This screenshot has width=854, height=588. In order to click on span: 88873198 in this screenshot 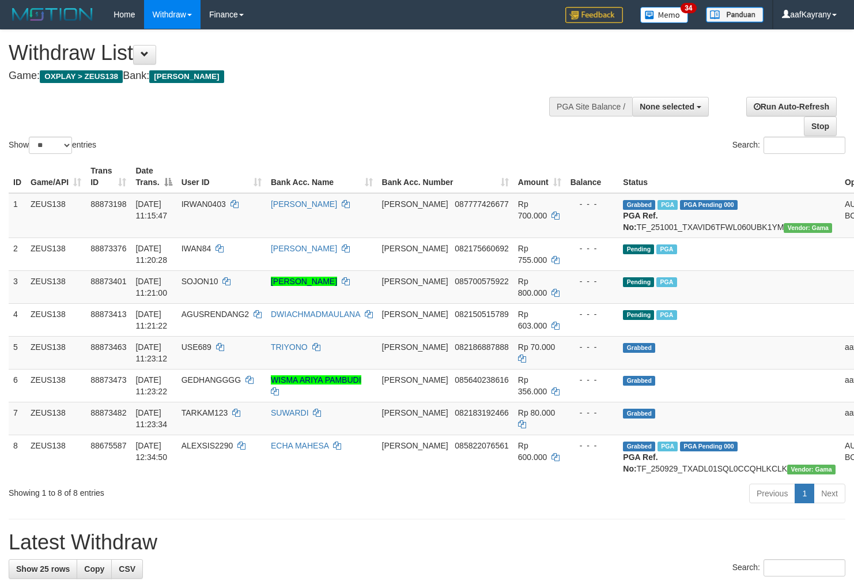, I will do `click(108, 204)`.